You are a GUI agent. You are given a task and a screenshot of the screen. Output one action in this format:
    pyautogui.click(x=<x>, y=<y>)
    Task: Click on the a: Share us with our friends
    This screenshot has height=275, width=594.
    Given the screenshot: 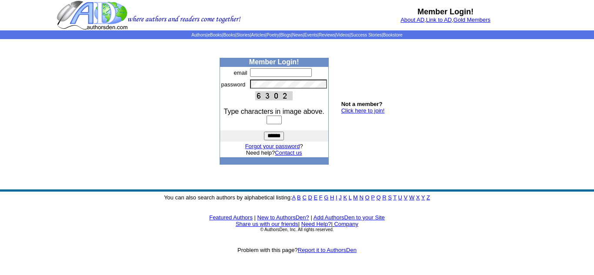 What is the action you would take?
    pyautogui.click(x=267, y=224)
    